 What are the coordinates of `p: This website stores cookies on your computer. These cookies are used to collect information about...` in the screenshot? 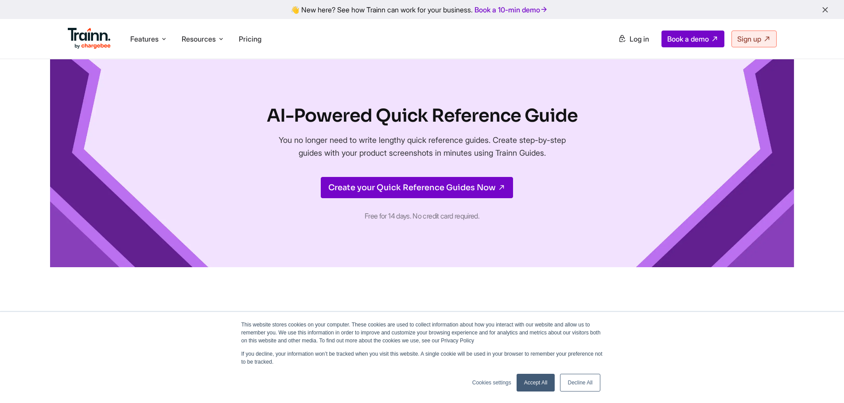 It's located at (422, 333).